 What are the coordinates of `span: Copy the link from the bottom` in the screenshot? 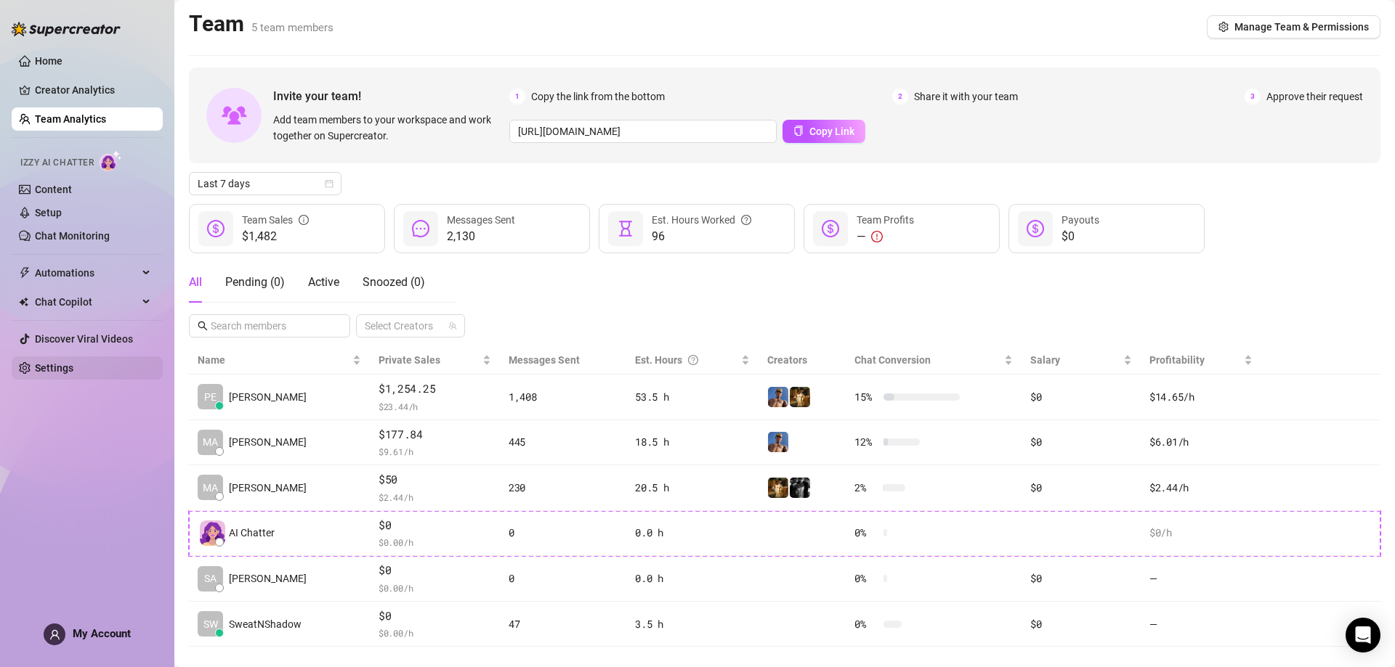 It's located at (598, 97).